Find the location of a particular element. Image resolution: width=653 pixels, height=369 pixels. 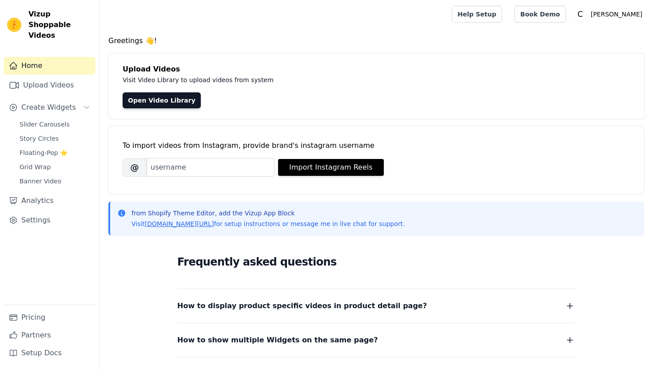

a: Settings is located at coordinates (49, 220).